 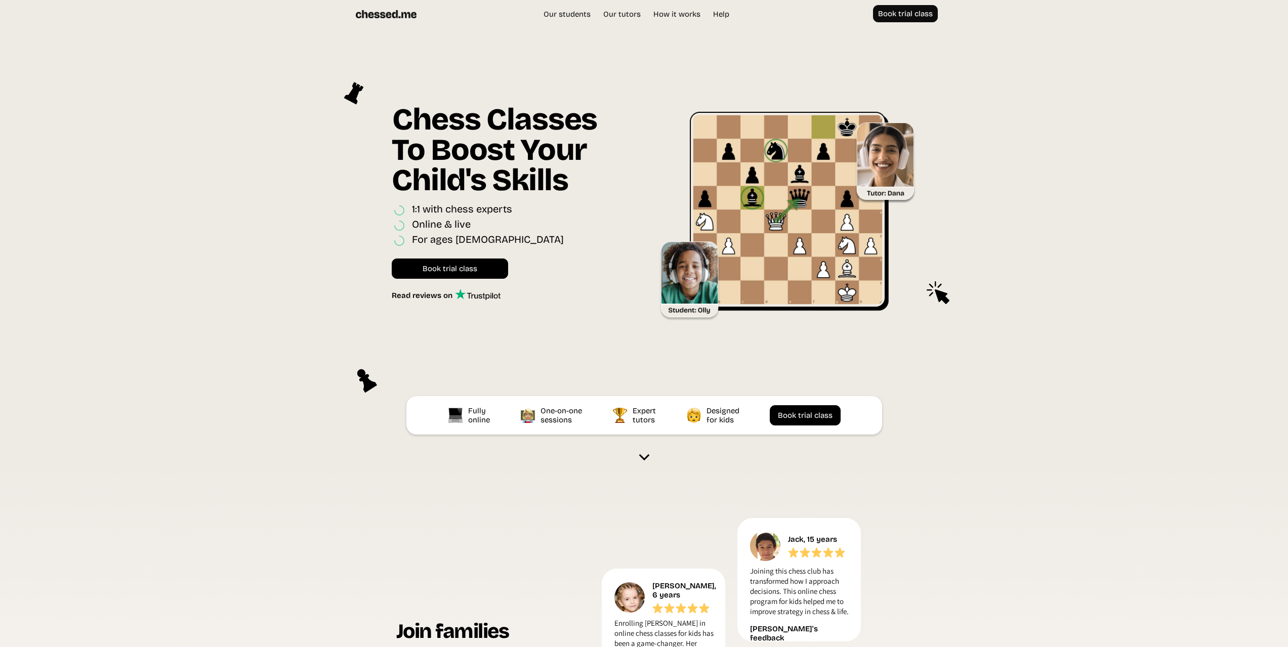 What do you see at coordinates (721, 14) in the screenshot?
I see `a: Help` at bounding box center [721, 14].